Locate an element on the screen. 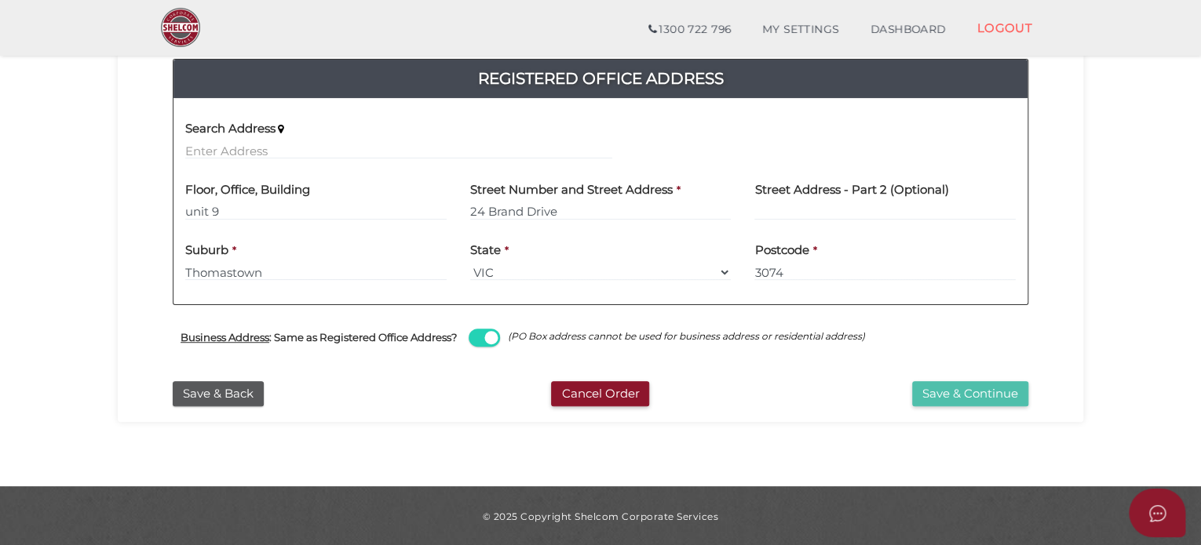 The width and height of the screenshot is (1201, 545). a: DASHBOARD is located at coordinates (908, 30).